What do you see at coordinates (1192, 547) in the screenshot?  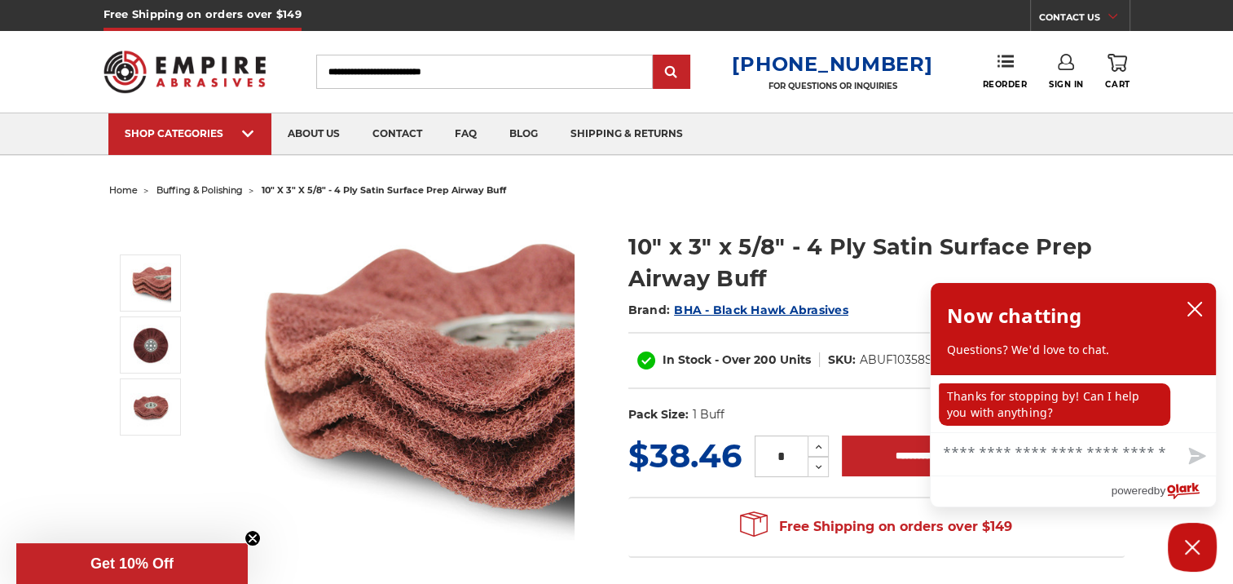 I see `button: Close Chatbox` at bounding box center [1192, 547].